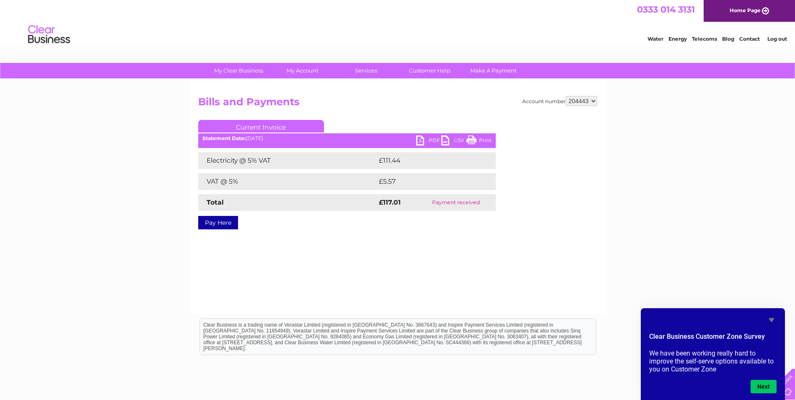  Describe the element at coordinates (287, 160) in the screenshot. I see `td: Electricity @ 5% VAT` at that location.